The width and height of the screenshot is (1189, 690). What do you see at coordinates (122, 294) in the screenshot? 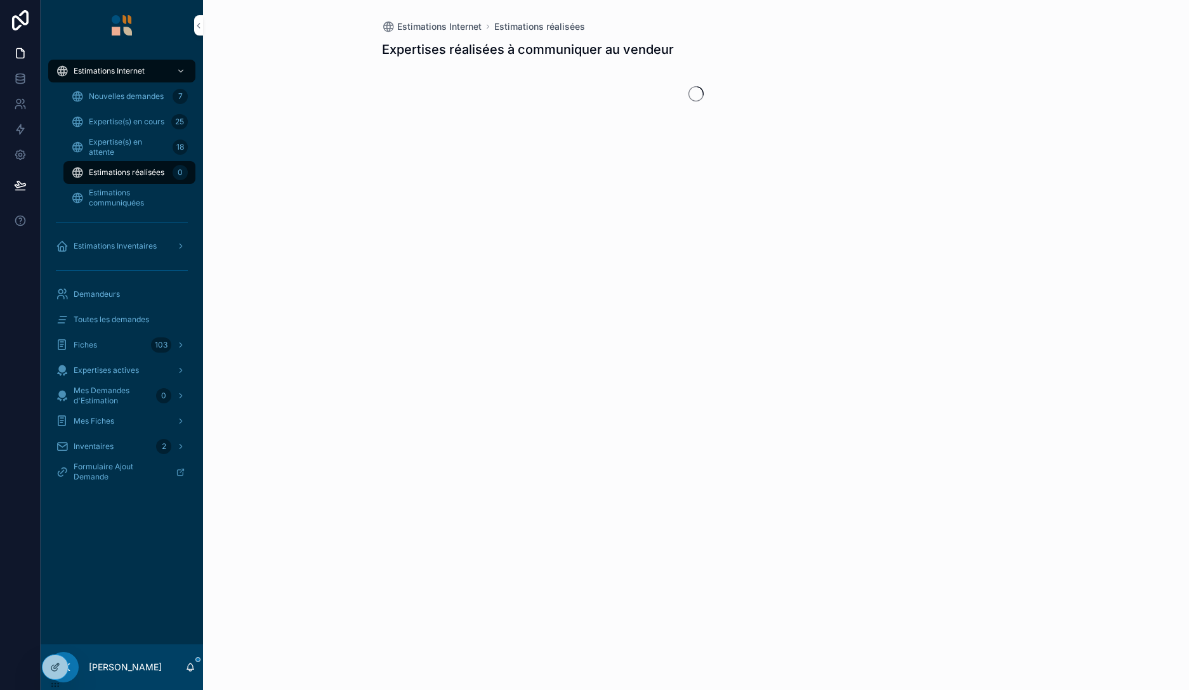
I see `a: Demandeurs` at bounding box center [122, 294].